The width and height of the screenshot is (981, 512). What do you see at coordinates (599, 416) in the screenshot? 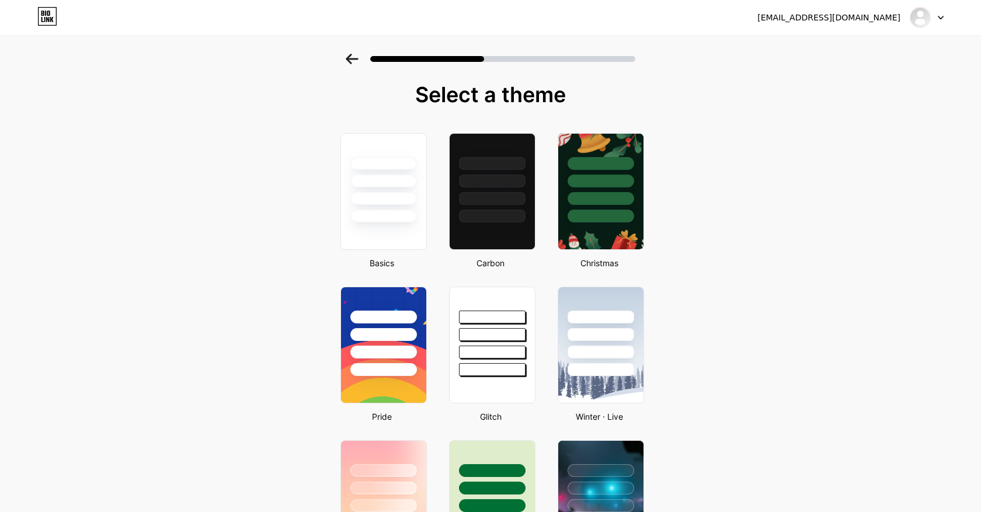
I see `div: Winter · Live` at bounding box center [599, 416].